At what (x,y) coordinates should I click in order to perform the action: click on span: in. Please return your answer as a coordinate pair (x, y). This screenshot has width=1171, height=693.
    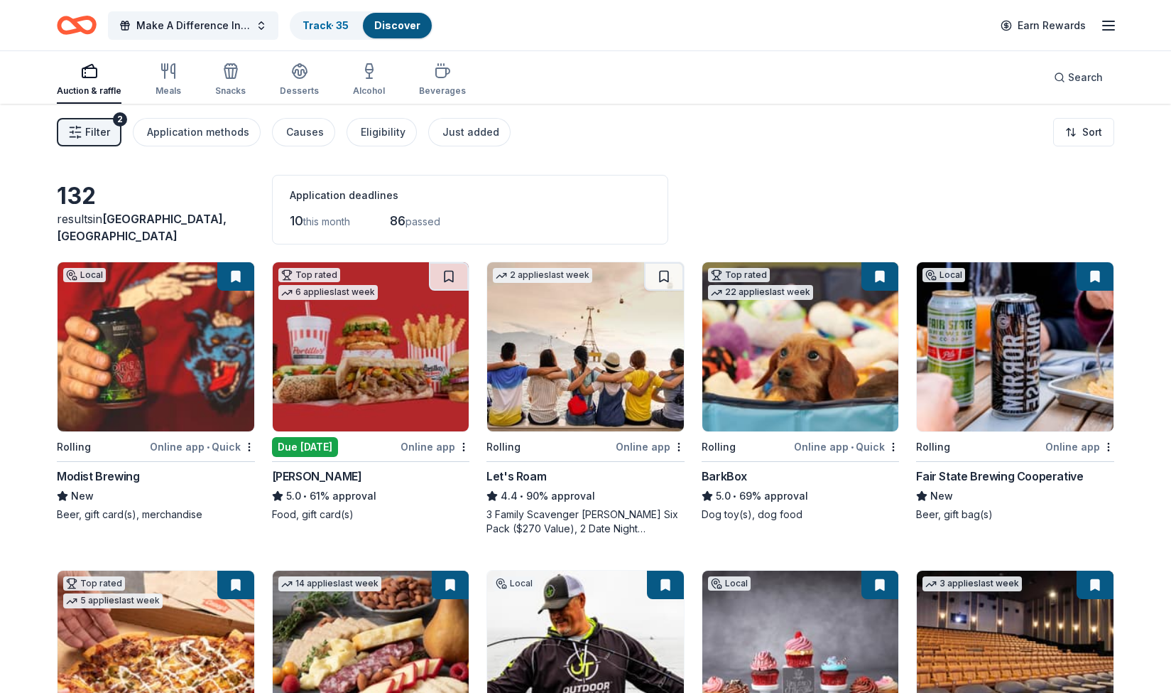
    Looking at the image, I should click on (141, 227).